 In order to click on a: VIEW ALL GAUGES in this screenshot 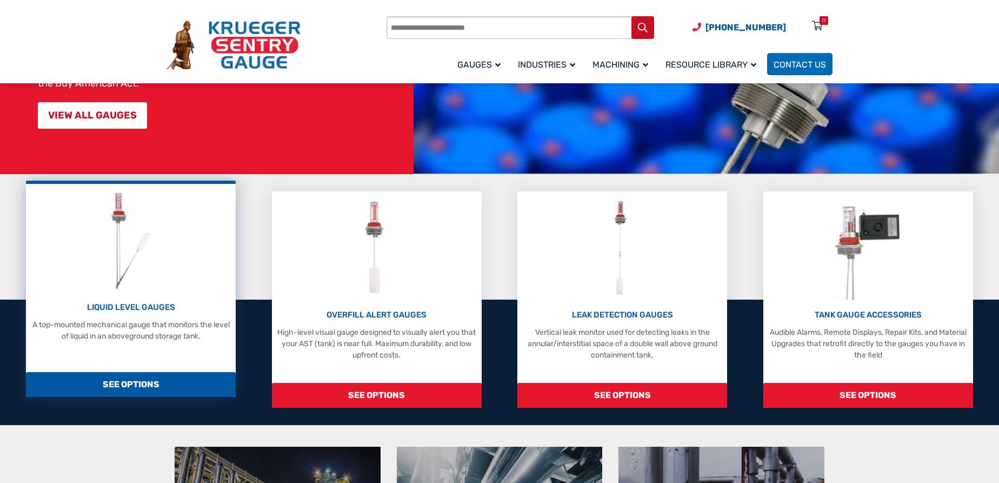, I will do `click(92, 115)`.